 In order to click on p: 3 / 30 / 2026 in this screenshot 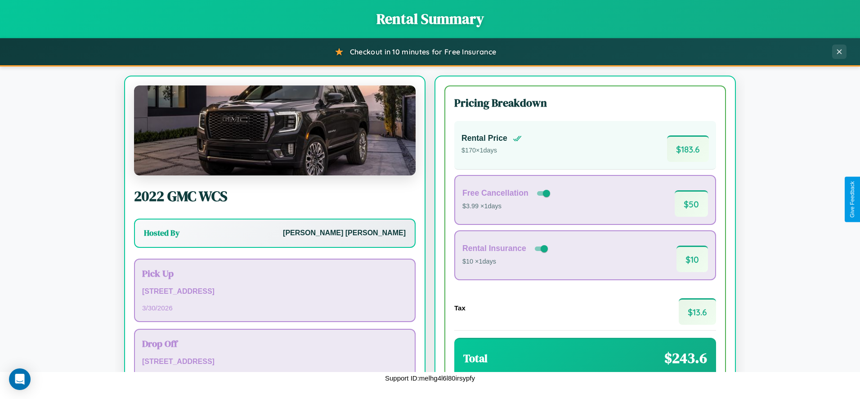, I will do `click(275, 308)`.